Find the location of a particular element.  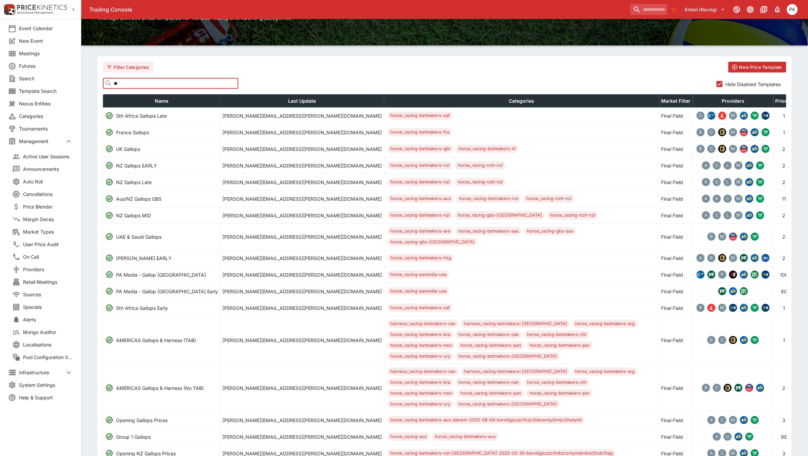

p: Aus/NZ Gallops GBS is located at coordinates (139, 198).